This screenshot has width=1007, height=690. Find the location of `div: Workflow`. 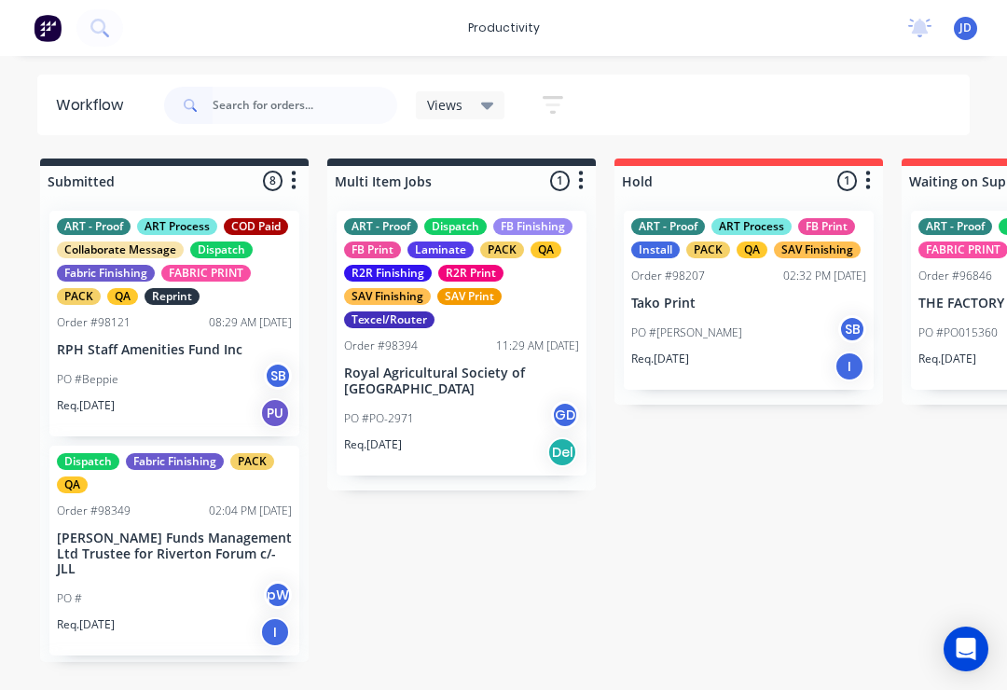

div: Workflow is located at coordinates (94, 105).